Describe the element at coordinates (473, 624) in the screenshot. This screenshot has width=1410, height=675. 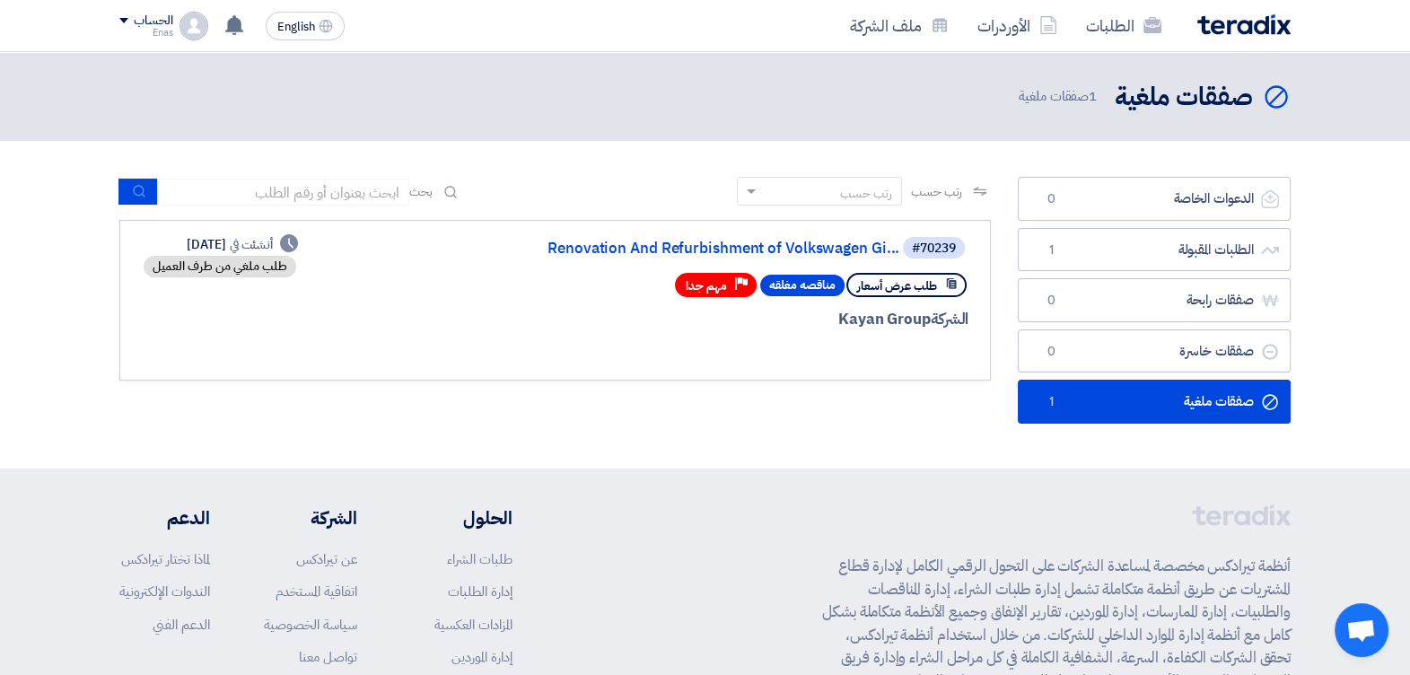
I see `a: المزادات العكسية` at that location.